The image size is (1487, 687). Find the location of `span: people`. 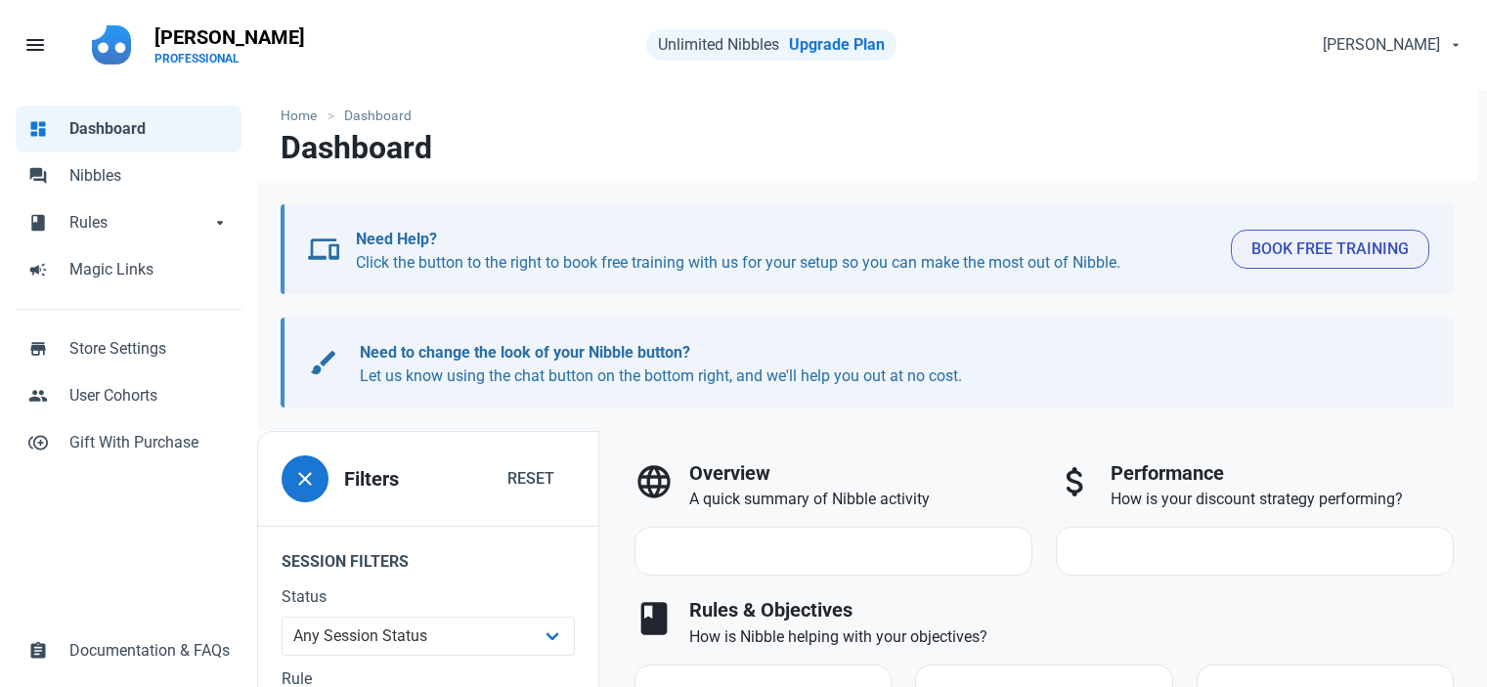

span: people is located at coordinates (38, 394).